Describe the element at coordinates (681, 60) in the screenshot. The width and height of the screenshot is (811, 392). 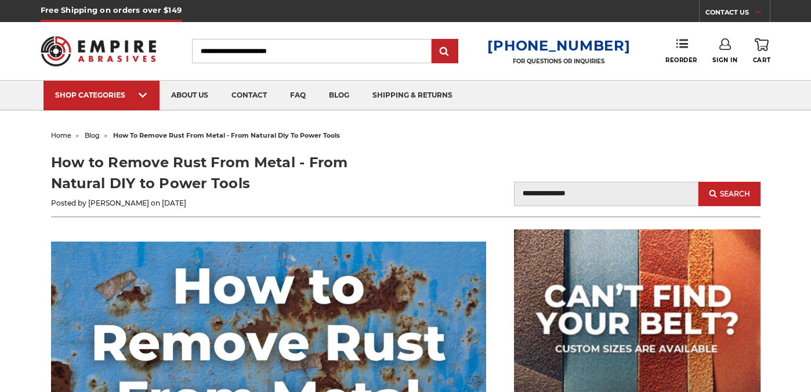
I see `span: Reorder` at that location.